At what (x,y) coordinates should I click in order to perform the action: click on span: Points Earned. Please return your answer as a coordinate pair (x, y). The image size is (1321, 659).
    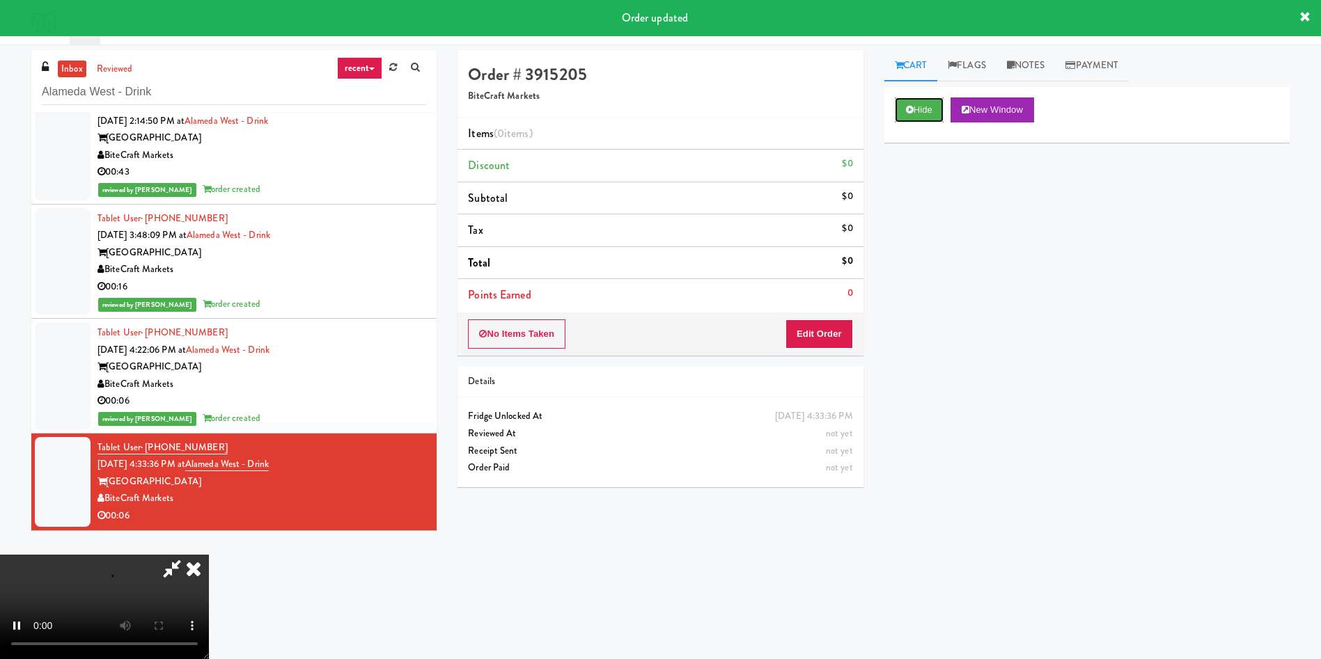
    Looking at the image, I should click on (499, 295).